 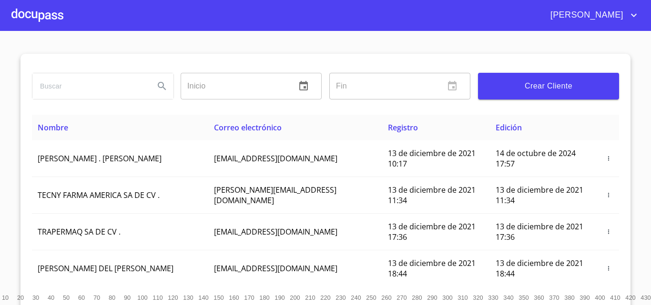 I want to click on button: Search, so click(x=162, y=86).